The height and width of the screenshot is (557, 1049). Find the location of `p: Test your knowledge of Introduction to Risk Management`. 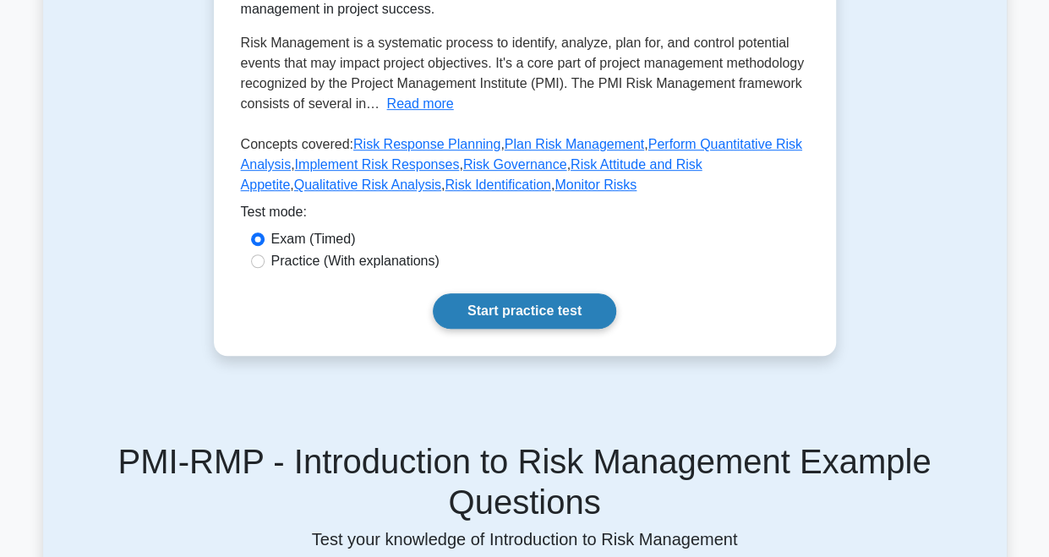

p: Test your knowledge of Introduction to Risk Management is located at coordinates (525, 539).